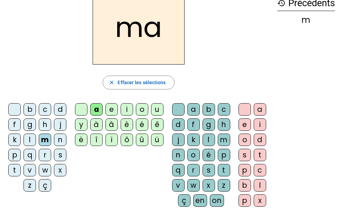  Describe the element at coordinates (81, 140) in the screenshot. I see `div: ë` at that location.